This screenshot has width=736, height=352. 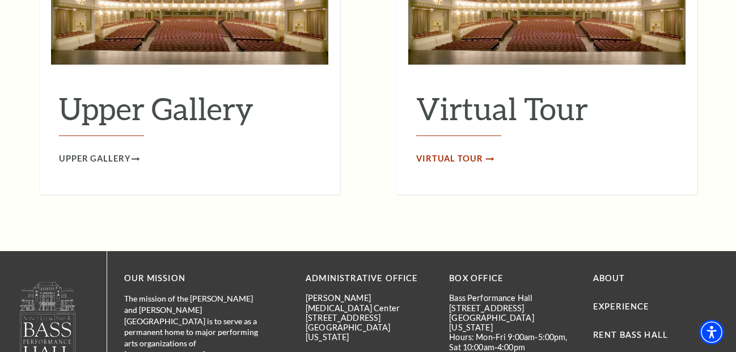 What do you see at coordinates (609, 278) in the screenshot?
I see `a: About` at bounding box center [609, 278].